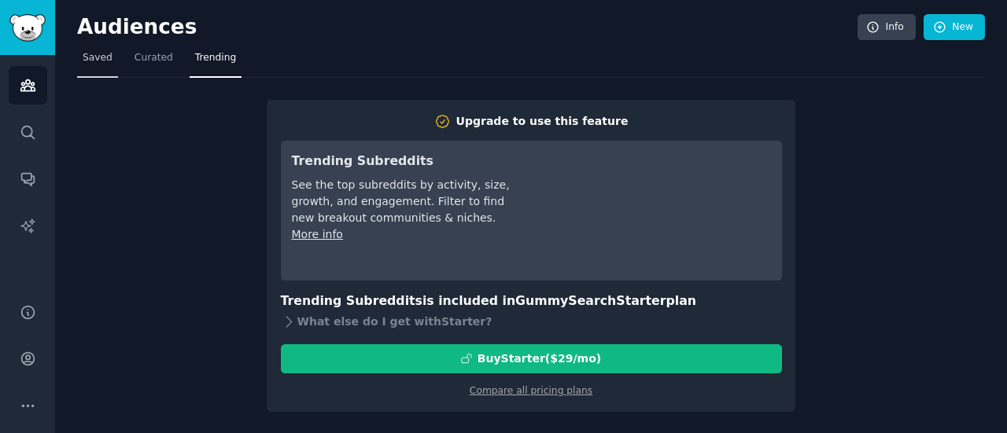  What do you see at coordinates (531, 391) in the screenshot?
I see `a: Compare all pricing plans` at bounding box center [531, 391].